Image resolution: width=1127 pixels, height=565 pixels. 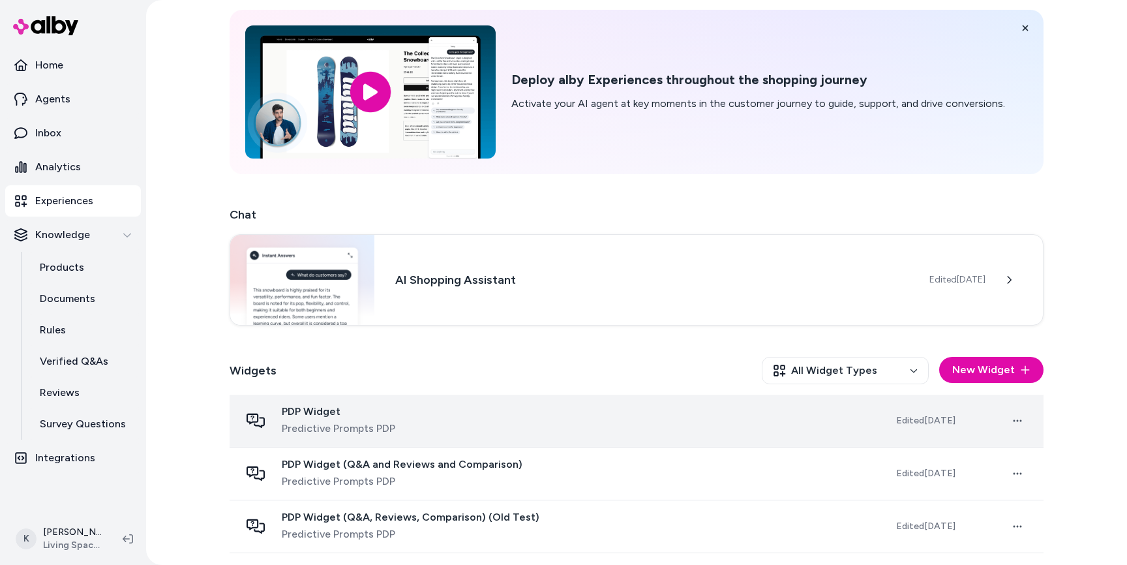 What do you see at coordinates (83, 299) in the screenshot?
I see `a: Documents` at bounding box center [83, 299].